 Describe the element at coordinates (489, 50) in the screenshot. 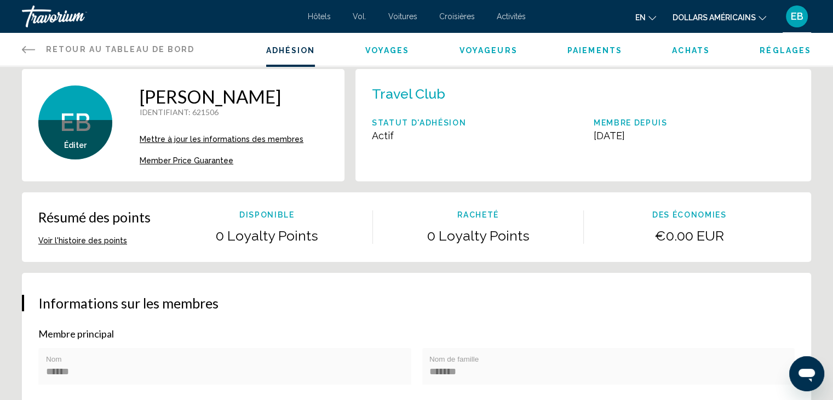

I see `a: Voyageurs` at that location.